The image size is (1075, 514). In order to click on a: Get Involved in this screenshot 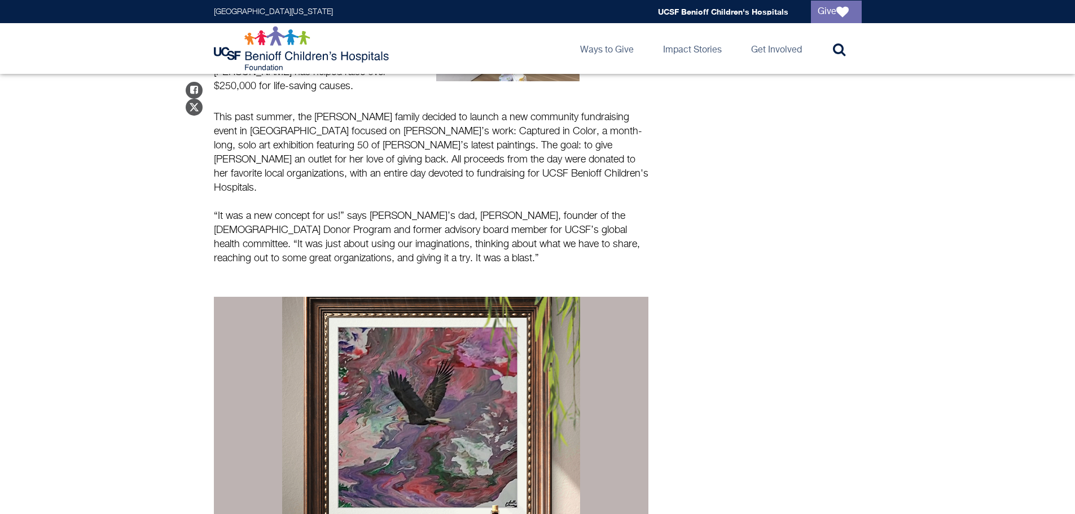, I will do `click(777, 49)`.